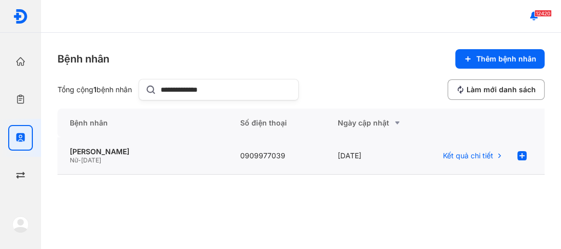 This screenshot has height=249, width=561. I want to click on span: 1, so click(95, 89).